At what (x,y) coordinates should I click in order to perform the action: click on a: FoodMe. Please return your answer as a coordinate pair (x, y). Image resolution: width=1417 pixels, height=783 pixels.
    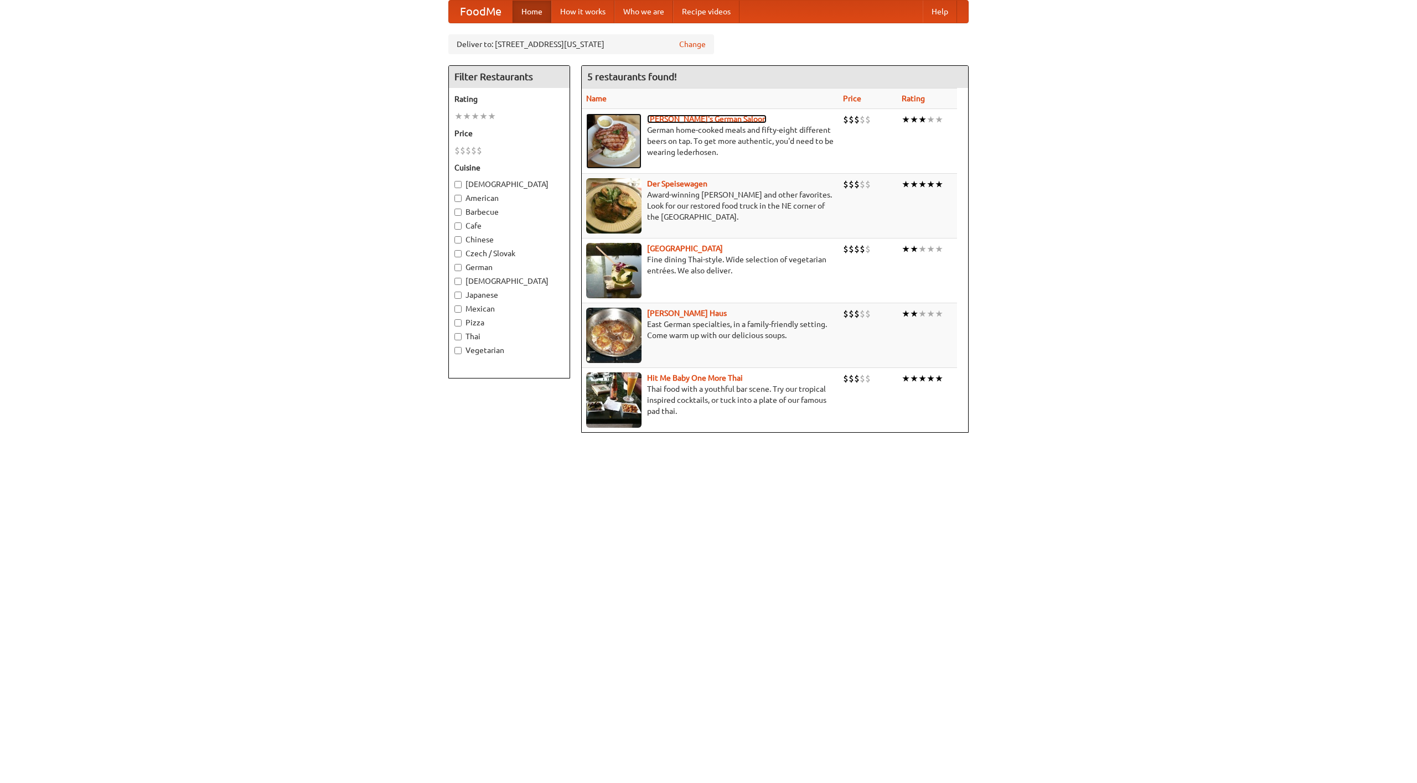
    Looking at the image, I should click on (481, 12).